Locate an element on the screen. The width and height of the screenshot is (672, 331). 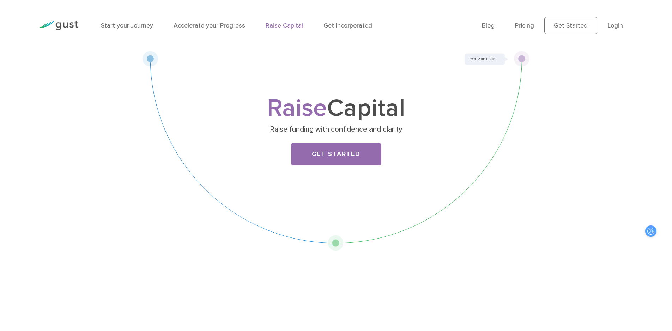
span: Raise is located at coordinates (297, 108).